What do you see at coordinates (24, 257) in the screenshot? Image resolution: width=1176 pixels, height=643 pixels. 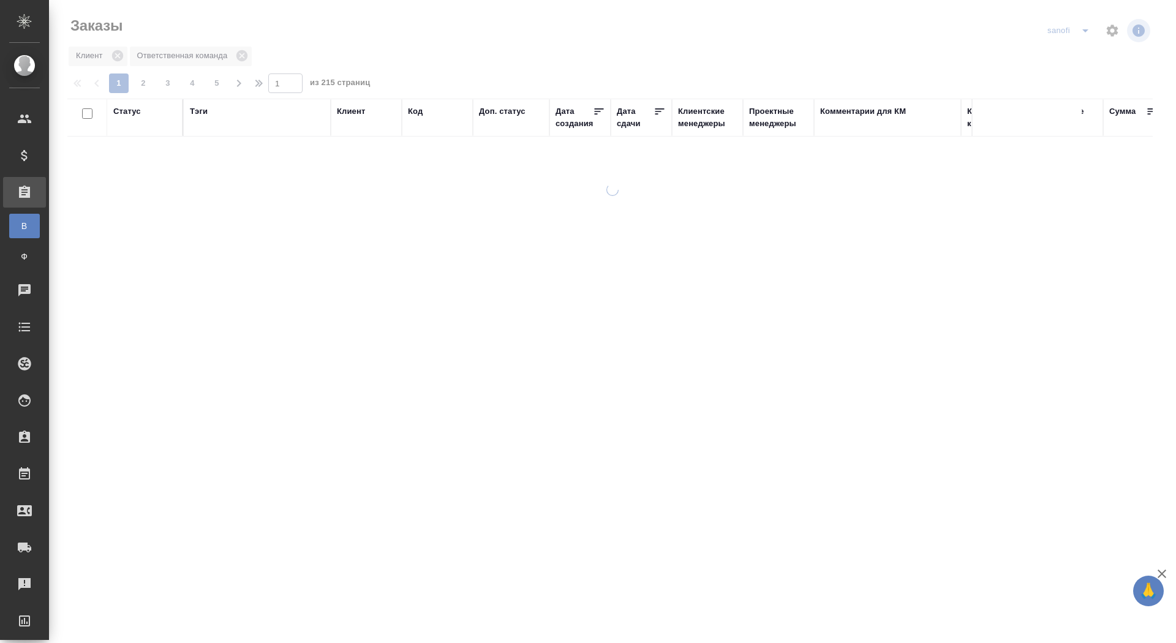 I see `a: Ф` at bounding box center [24, 257].